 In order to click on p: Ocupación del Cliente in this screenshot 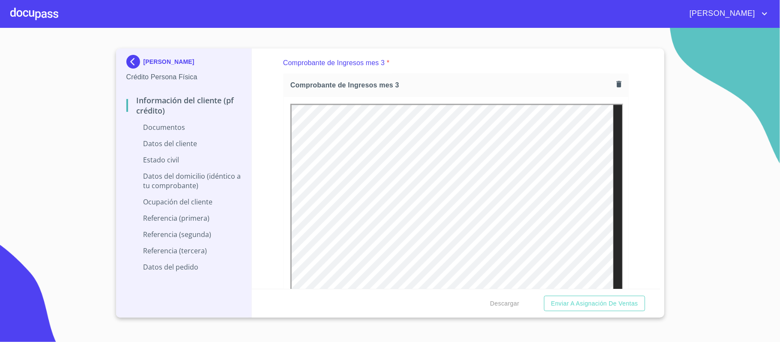, I will do `click(184, 202)`.